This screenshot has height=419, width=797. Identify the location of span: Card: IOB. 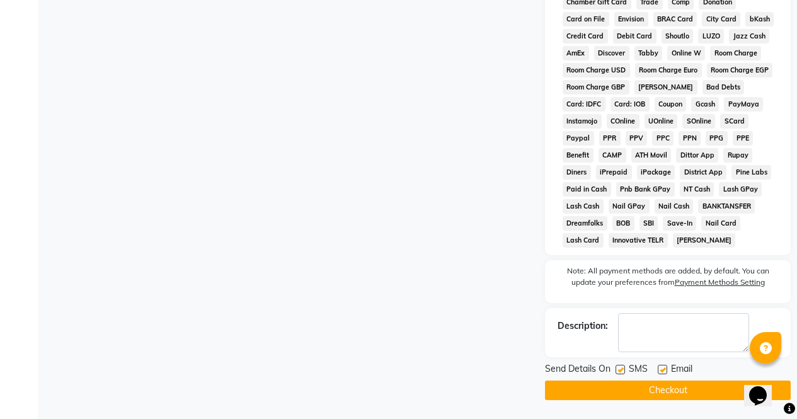
(630, 104).